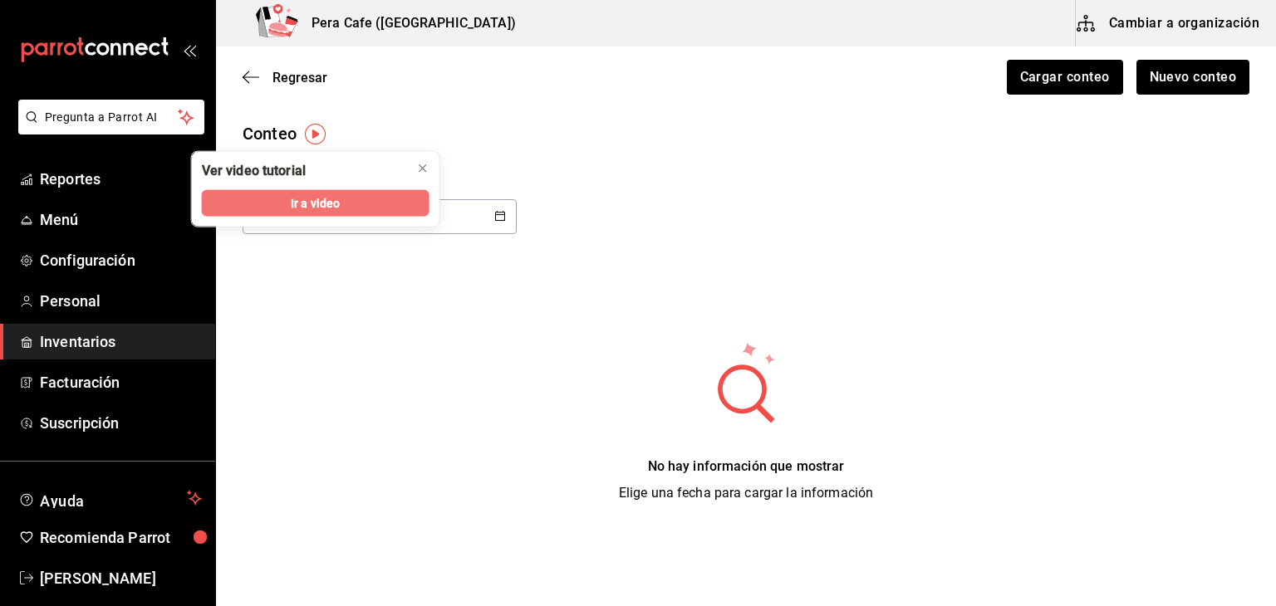 Image resolution: width=1276 pixels, height=606 pixels. I want to click on button: Tooltip marker, so click(315, 134).